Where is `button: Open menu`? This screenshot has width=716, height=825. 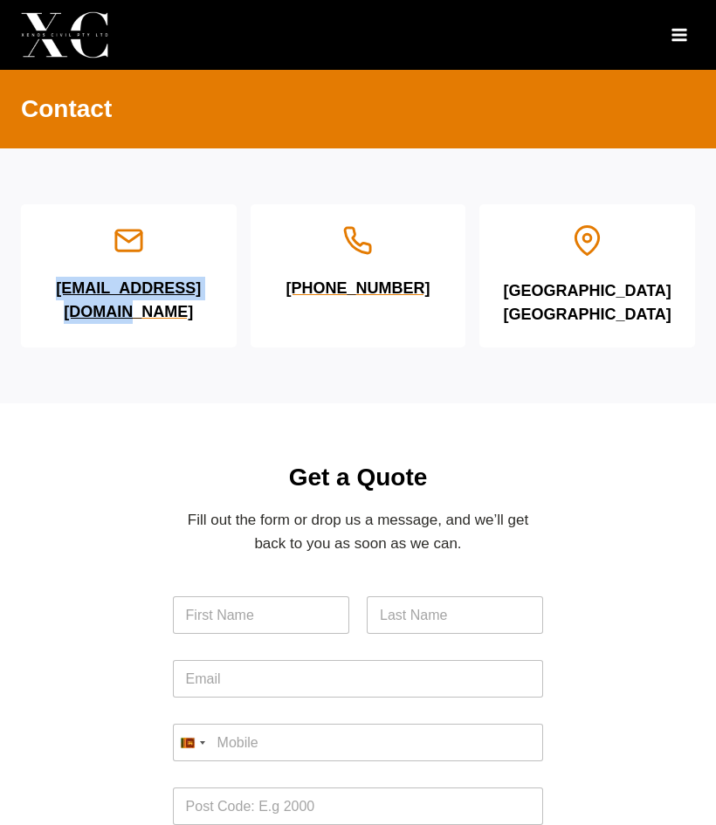 button: Open menu is located at coordinates (678, 34).